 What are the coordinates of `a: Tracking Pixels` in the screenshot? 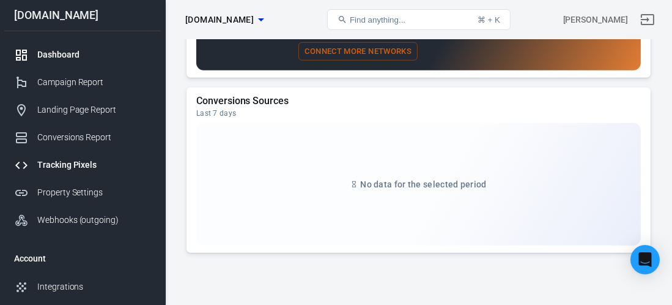 It's located at (83, 165).